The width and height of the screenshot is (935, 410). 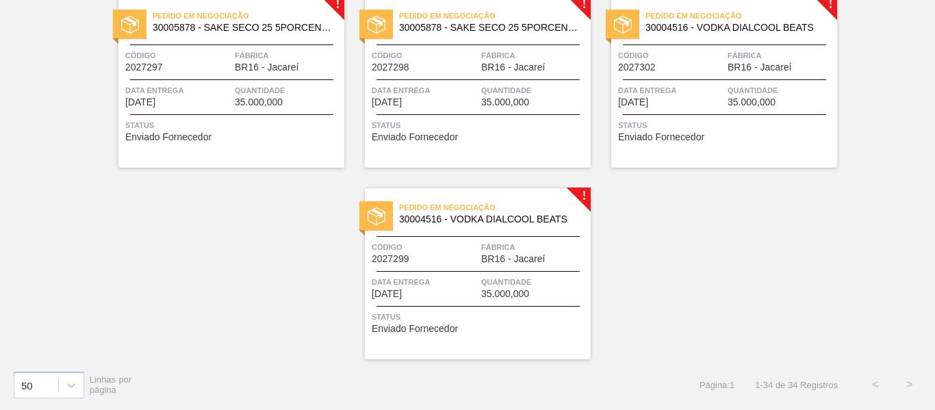 I want to click on span: 13/10/2025, so click(x=387, y=294).